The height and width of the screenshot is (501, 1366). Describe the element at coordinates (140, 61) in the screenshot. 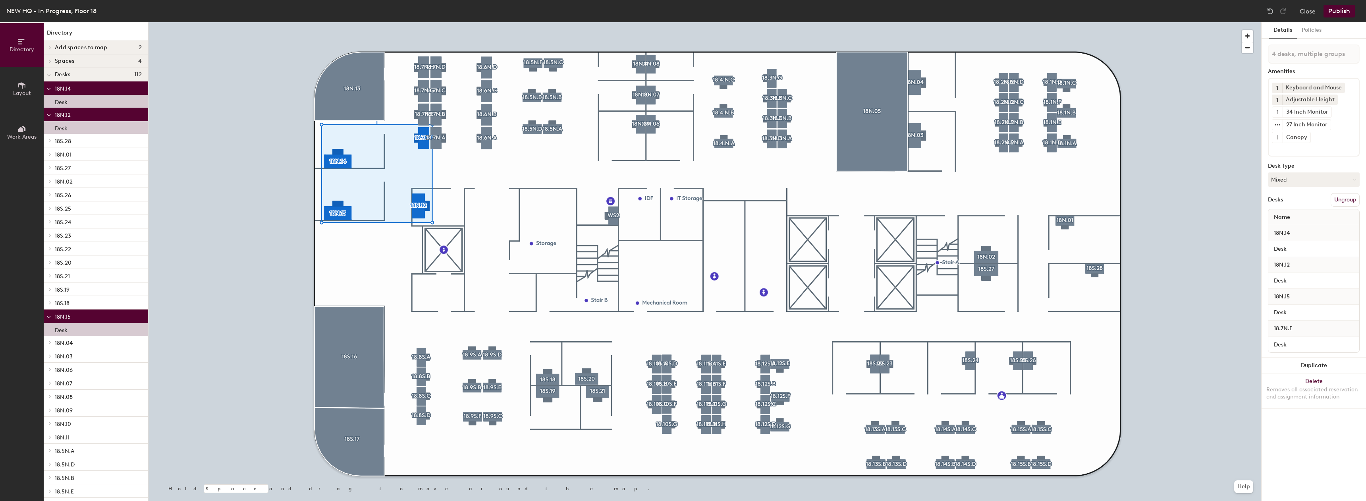

I see `span: 4` at that location.